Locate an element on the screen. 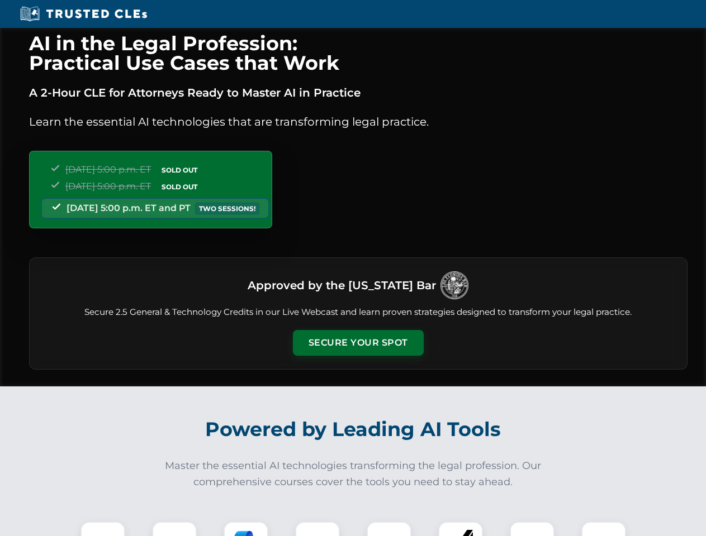 This screenshot has width=706, height=536. p: Learn the essential AI technologies that are transforming legal practice. is located at coordinates (358, 122).